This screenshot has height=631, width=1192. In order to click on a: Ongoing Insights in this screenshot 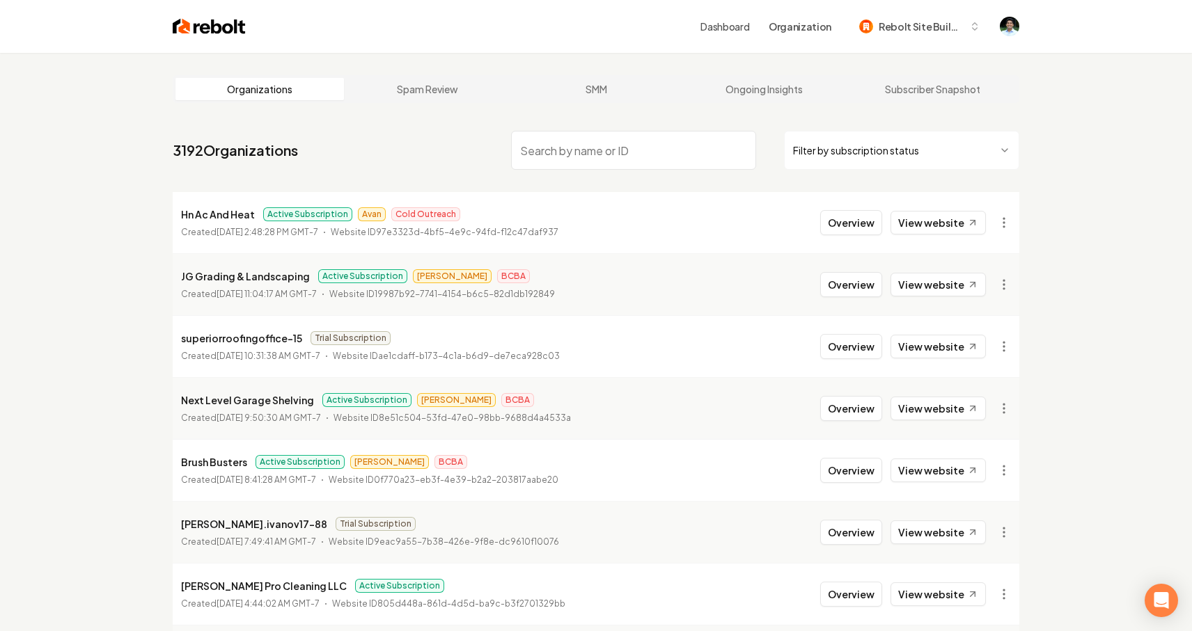, I will do `click(764, 89)`.